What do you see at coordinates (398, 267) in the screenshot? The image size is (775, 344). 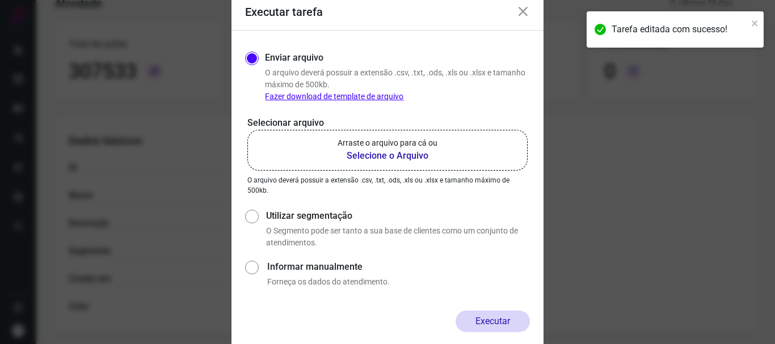 I see `label: Informar manualmente` at bounding box center [398, 267].